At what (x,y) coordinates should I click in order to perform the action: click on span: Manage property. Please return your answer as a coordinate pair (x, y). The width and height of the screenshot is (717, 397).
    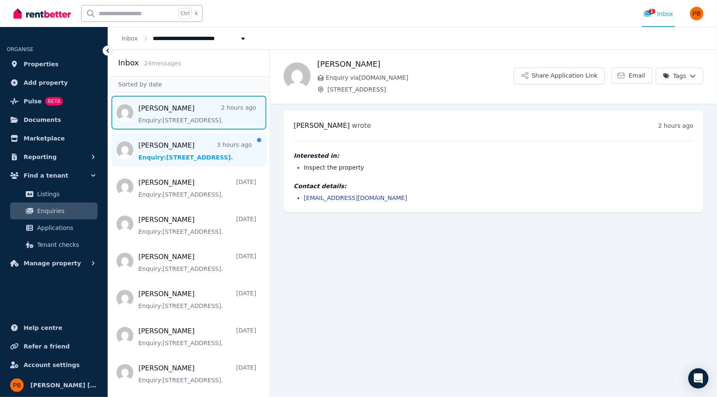
    Looking at the image, I should click on (52, 263).